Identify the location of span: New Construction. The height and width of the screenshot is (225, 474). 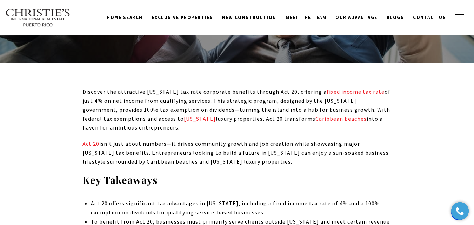
(249, 17).